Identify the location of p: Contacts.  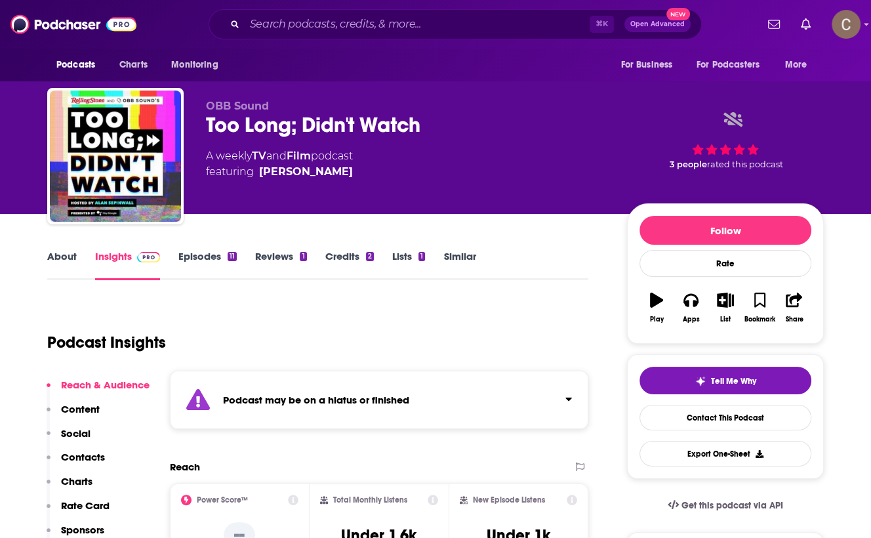
(83, 457).